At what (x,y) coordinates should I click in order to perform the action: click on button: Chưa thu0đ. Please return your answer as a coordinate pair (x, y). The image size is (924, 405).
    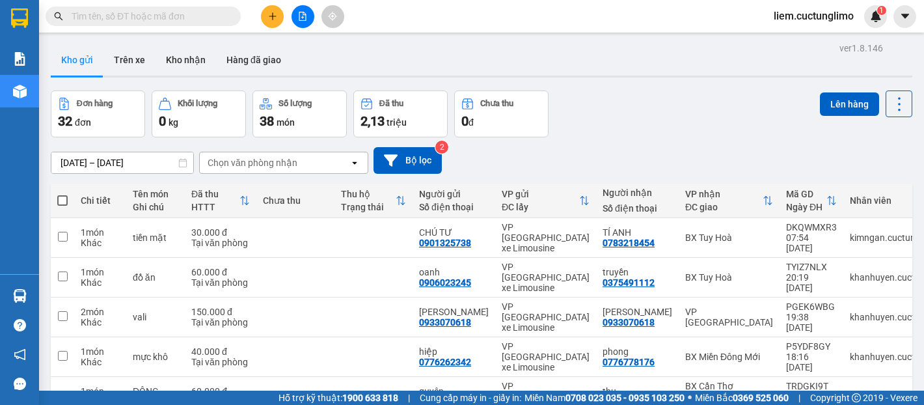
    Looking at the image, I should click on (501, 114).